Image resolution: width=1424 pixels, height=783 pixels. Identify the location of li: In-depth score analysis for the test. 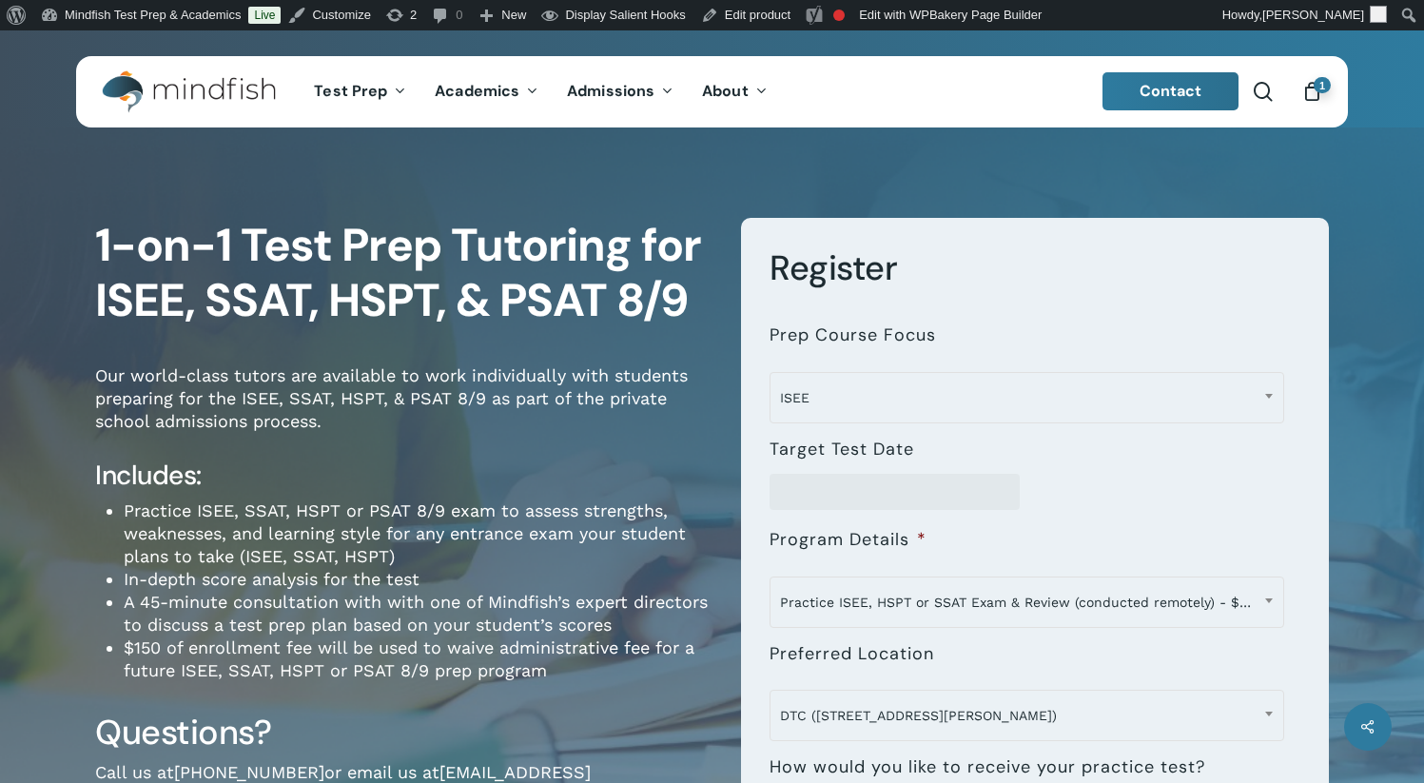
(418, 579).